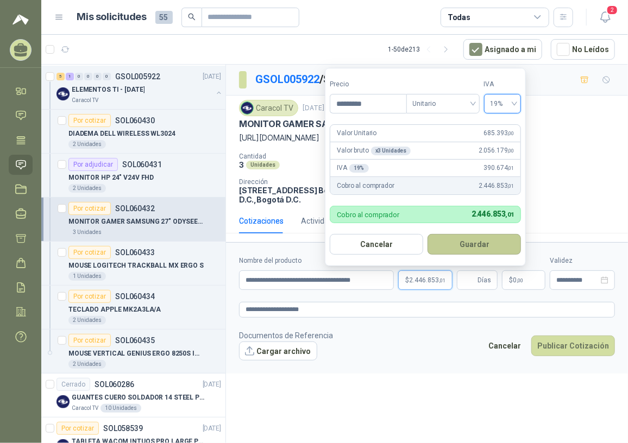  I want to click on div: Actividad, so click(317, 221).